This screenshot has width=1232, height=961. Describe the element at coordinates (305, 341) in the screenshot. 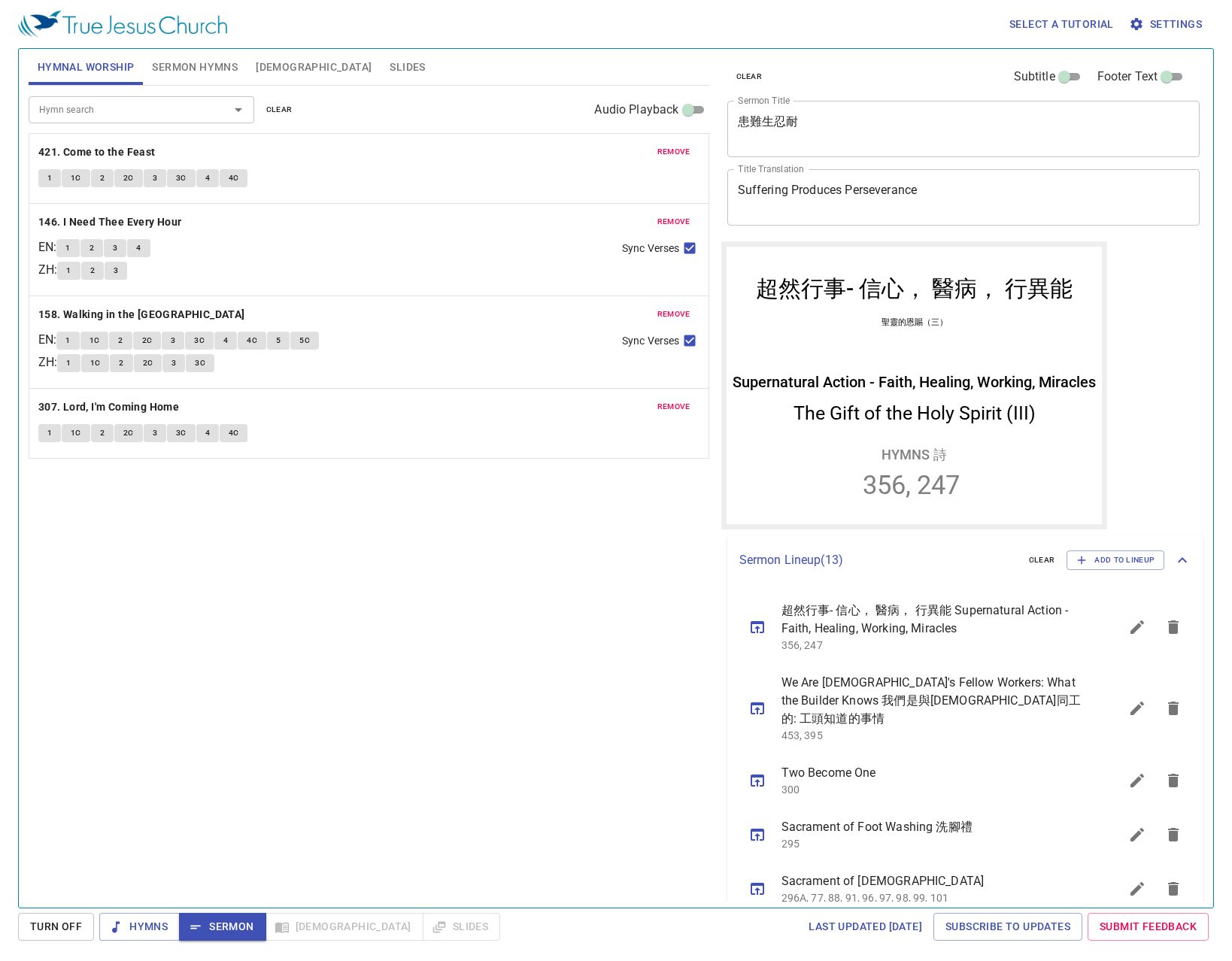

I see `button: 5C` at that location.